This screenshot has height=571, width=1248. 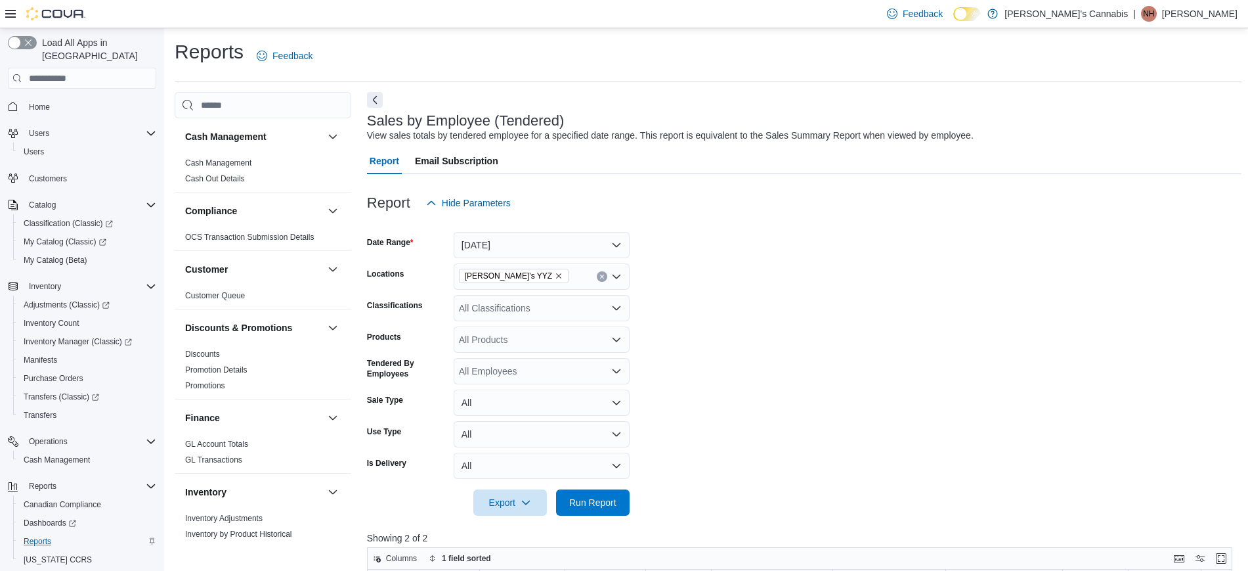 I want to click on button: Hide Parameters, so click(x=468, y=203).